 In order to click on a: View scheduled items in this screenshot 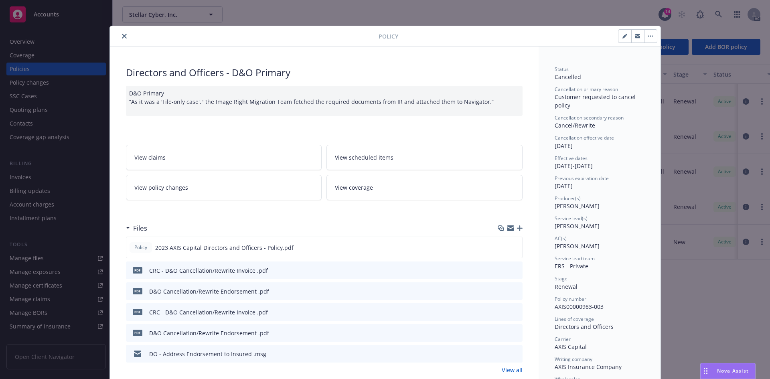, I will do `click(425, 157)`.